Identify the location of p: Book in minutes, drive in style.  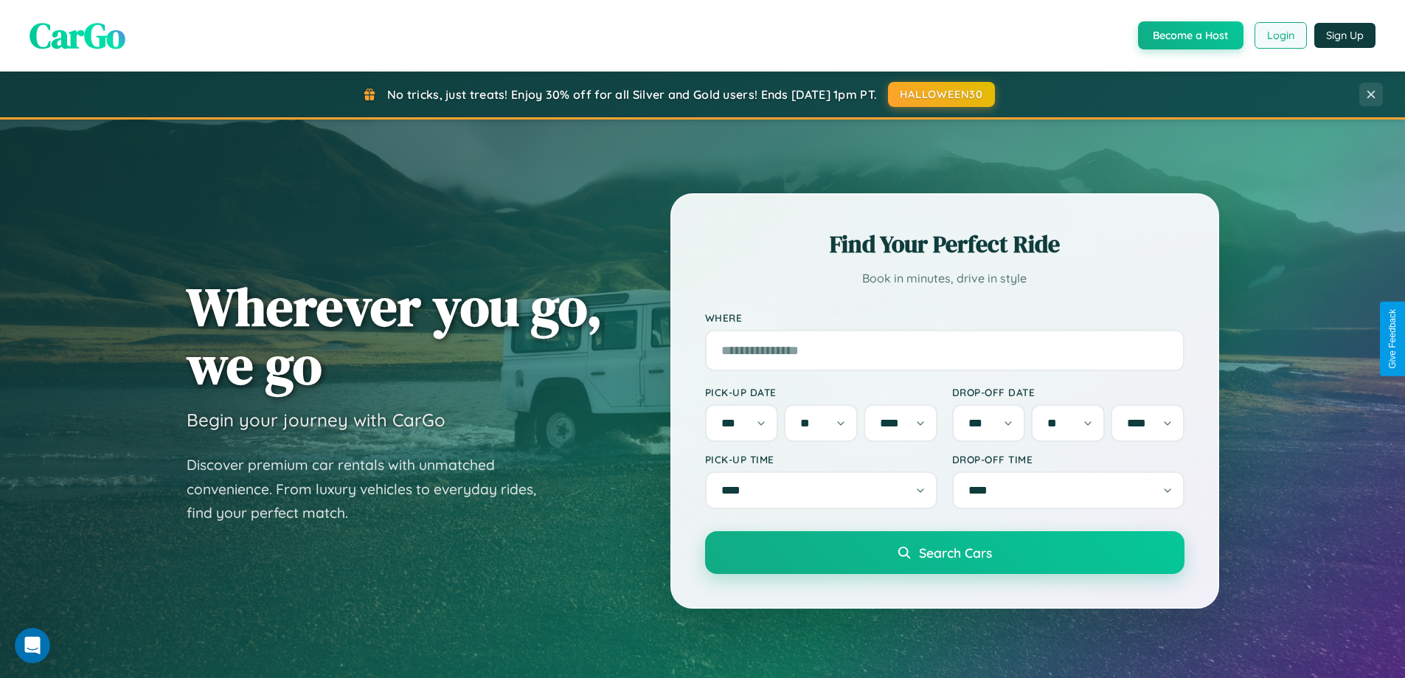
(945, 278).